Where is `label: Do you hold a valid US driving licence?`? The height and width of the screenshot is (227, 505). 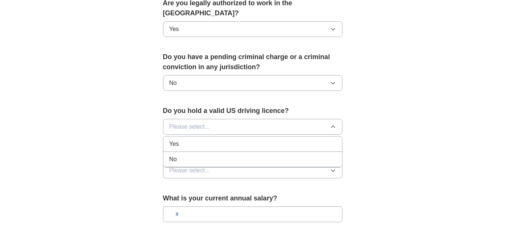 label: Do you hold a valid US driving licence? is located at coordinates (253, 111).